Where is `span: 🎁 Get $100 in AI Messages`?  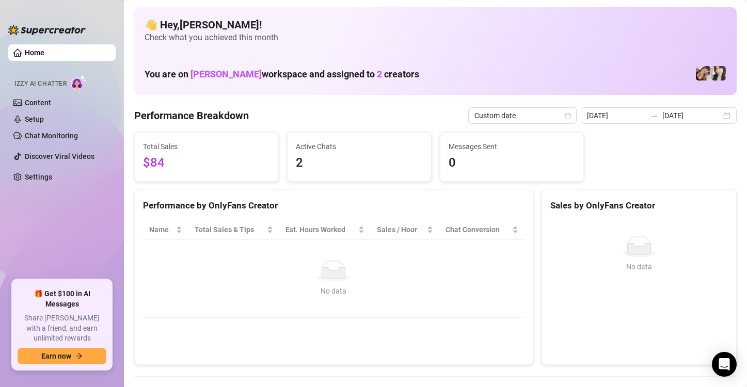
span: 🎁 Get $100 in AI Messages is located at coordinates (62, 299).